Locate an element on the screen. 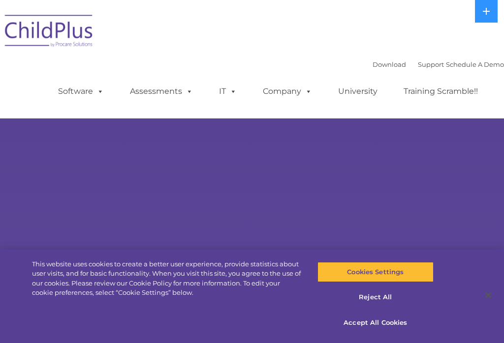  a: Company is located at coordinates (287, 92).